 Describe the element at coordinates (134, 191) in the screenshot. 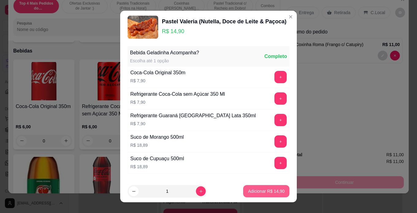

I see `button: decrease-product-quantity` at that location.